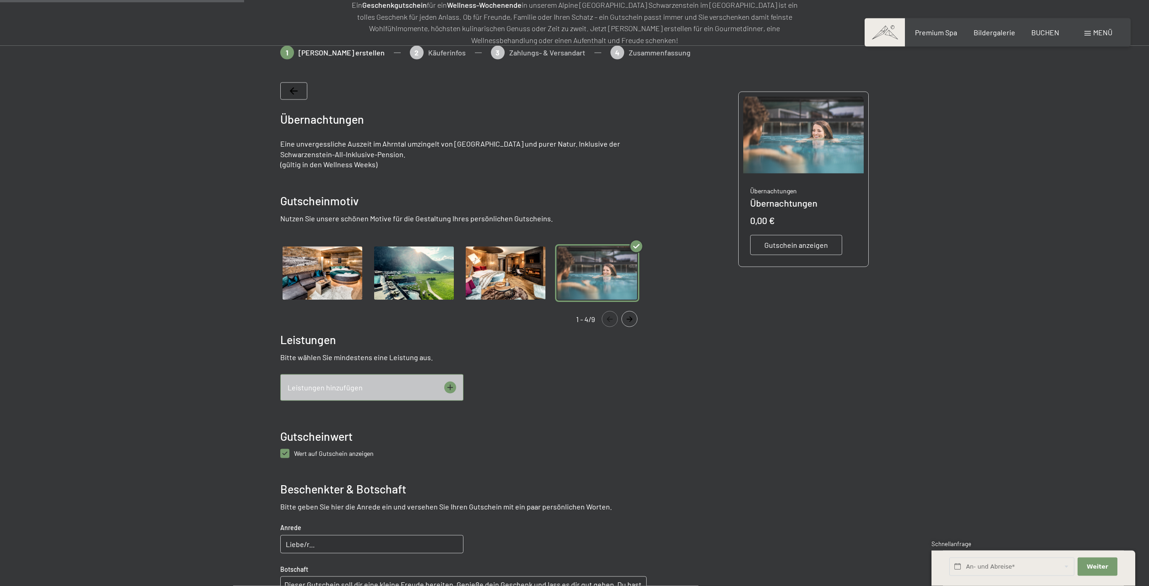 This screenshot has width=1149, height=586. I want to click on a: Bildergalerie, so click(994, 32).